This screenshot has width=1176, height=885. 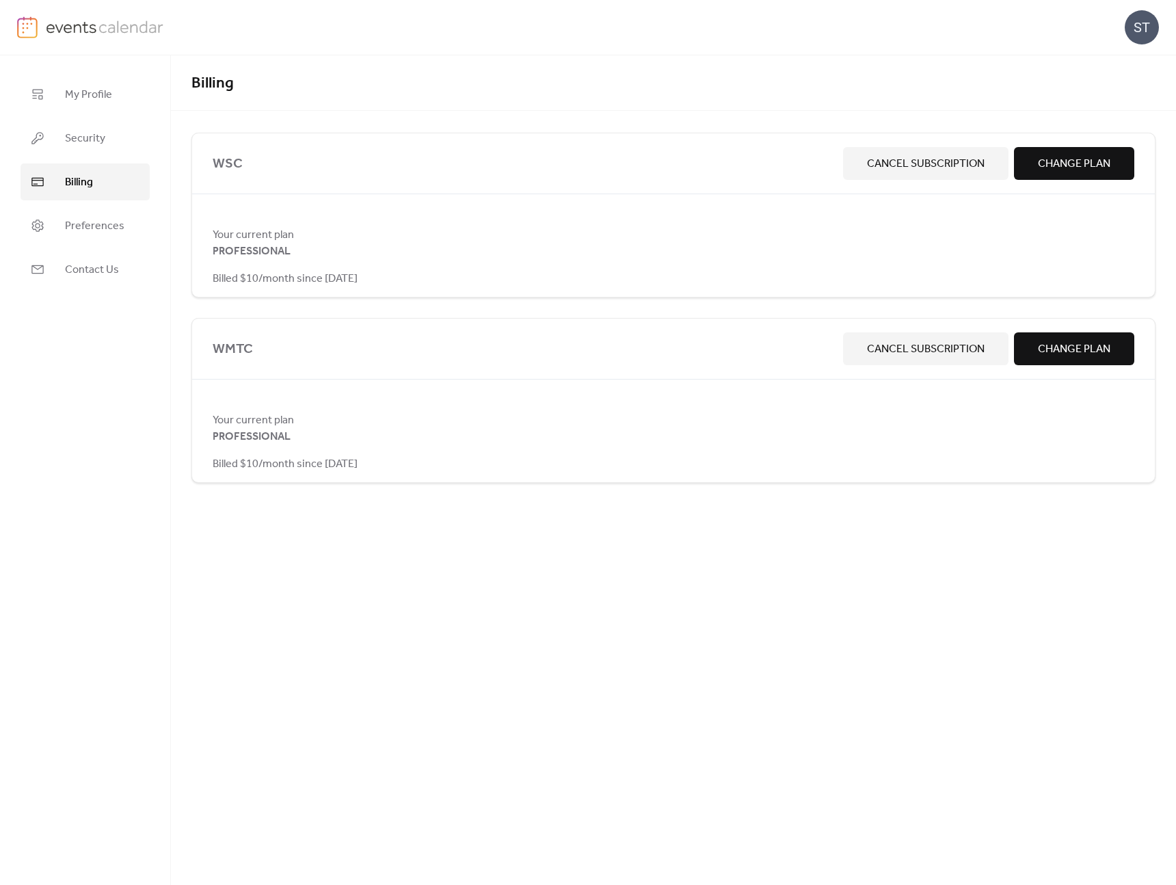 I want to click on span: My Profile, so click(x=88, y=95).